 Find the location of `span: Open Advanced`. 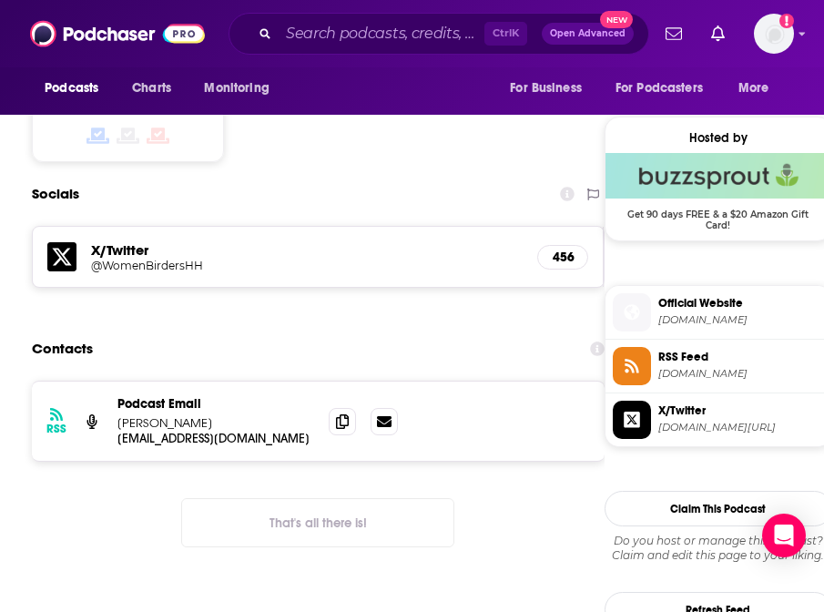

span: Open Advanced is located at coordinates (587, 34).